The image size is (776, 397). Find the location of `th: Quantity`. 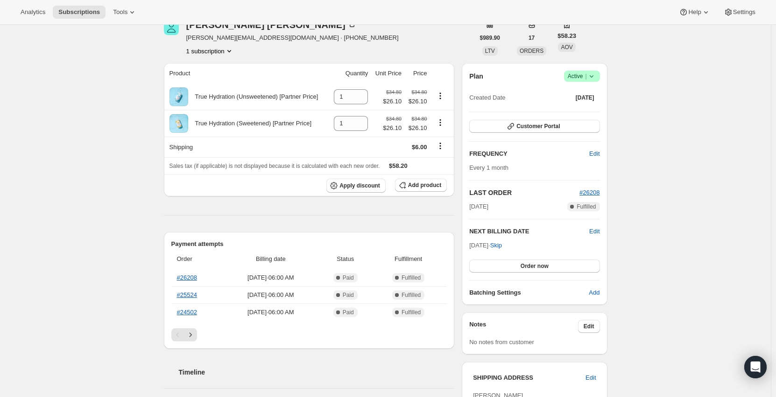

th: Quantity is located at coordinates (350, 73).